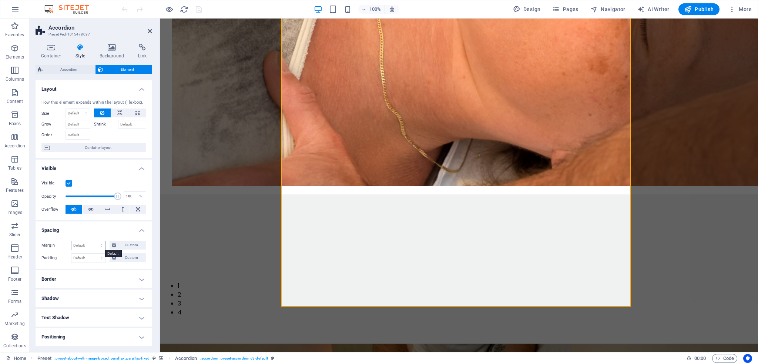  Describe the element at coordinates (527, 9) in the screenshot. I see `span: Design` at that location.